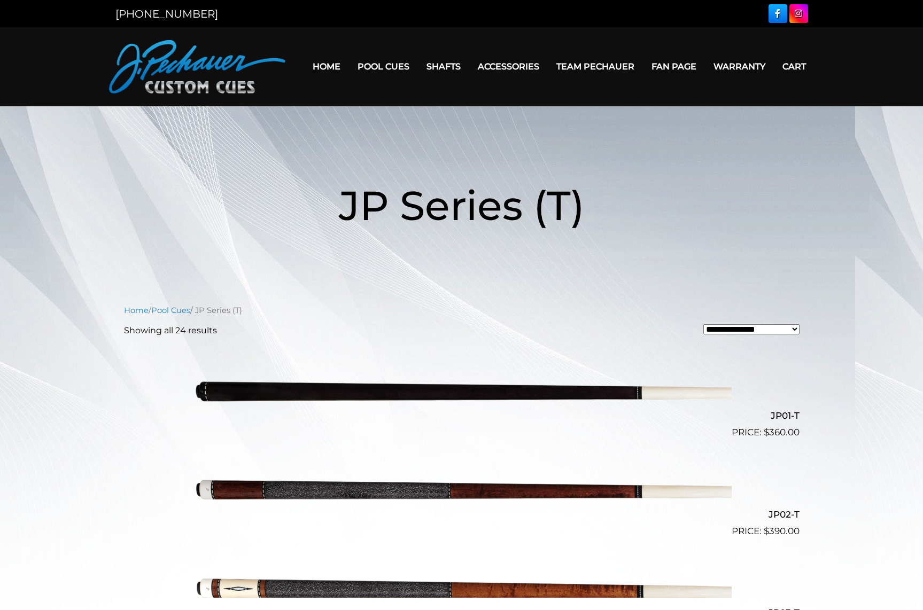 Image resolution: width=923 pixels, height=610 pixels. Describe the element at coordinates (781, 531) in the screenshot. I see `bdi: 390.00` at that location.